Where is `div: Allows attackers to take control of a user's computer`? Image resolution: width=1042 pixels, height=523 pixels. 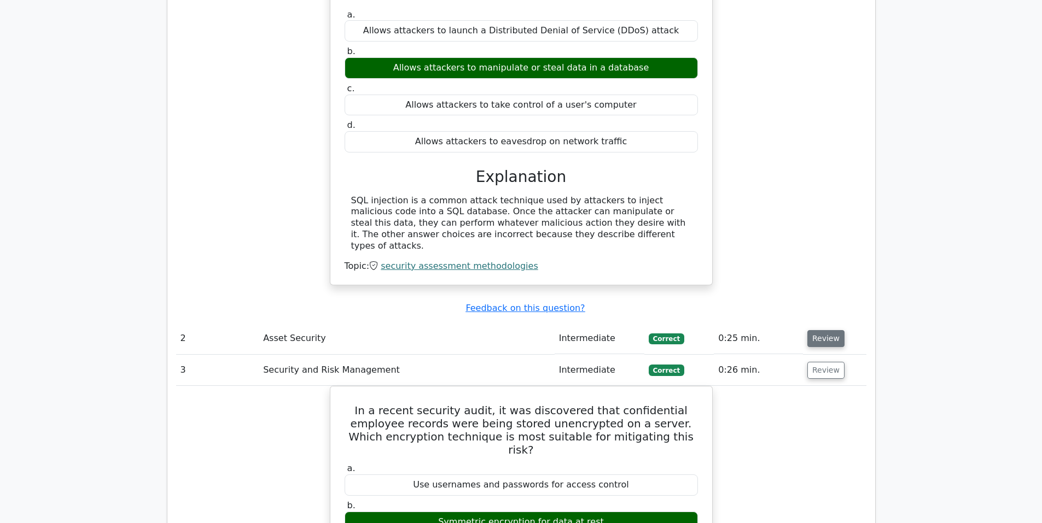
div: Allows attackers to take control of a user's computer is located at coordinates (521, 105).